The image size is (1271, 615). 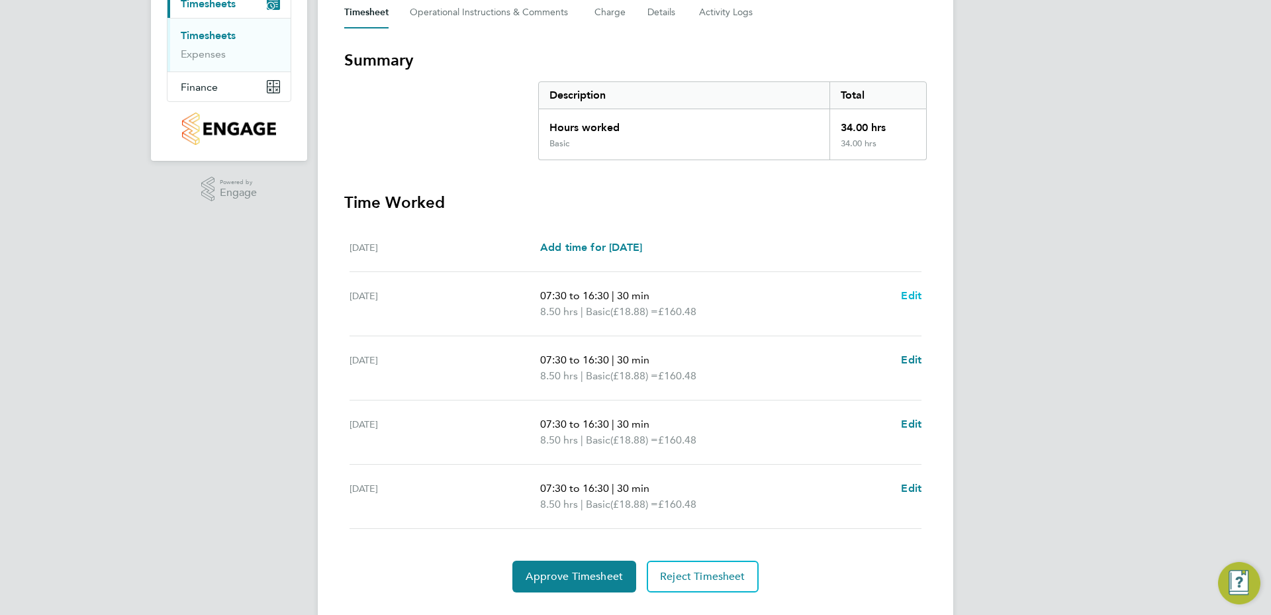 I want to click on div: Basic, so click(x=560, y=144).